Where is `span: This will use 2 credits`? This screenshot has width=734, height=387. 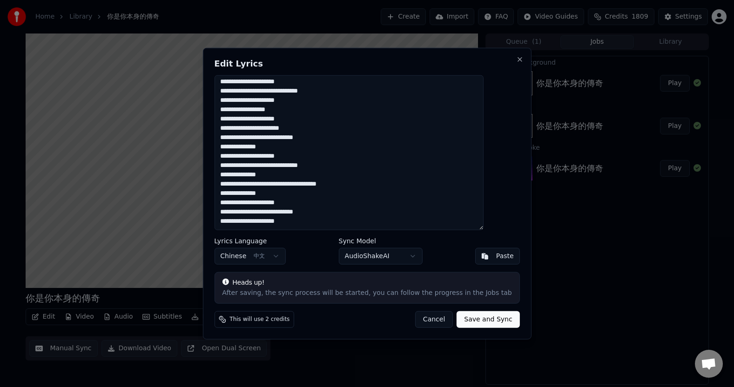 span: This will use 2 credits is located at coordinates (259, 319).